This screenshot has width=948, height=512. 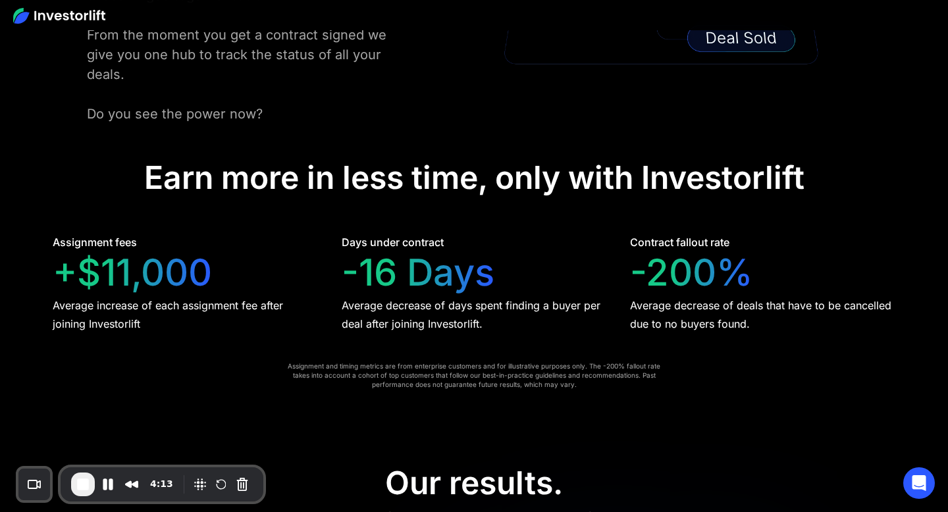 I want to click on div: Earn more in less time, only with Investorlift, so click(x=474, y=178).